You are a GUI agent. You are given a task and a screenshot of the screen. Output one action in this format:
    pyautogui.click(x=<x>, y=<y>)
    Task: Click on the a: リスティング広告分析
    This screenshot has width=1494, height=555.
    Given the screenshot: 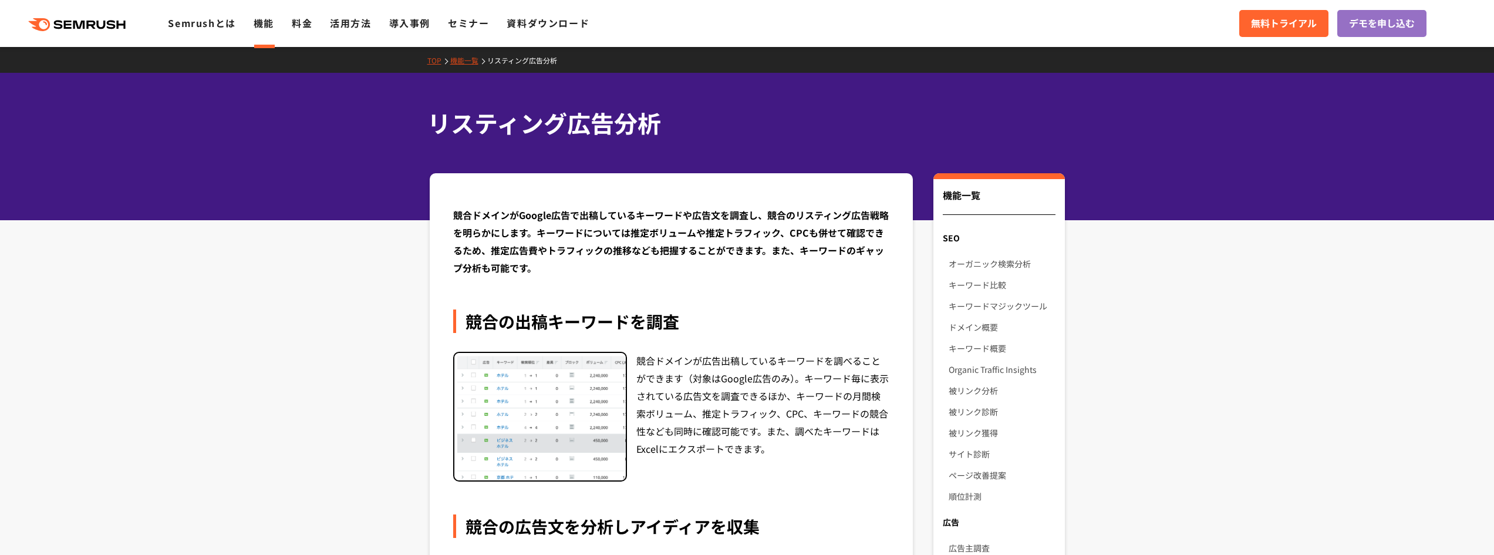 What is the action you would take?
    pyautogui.click(x=526, y=60)
    